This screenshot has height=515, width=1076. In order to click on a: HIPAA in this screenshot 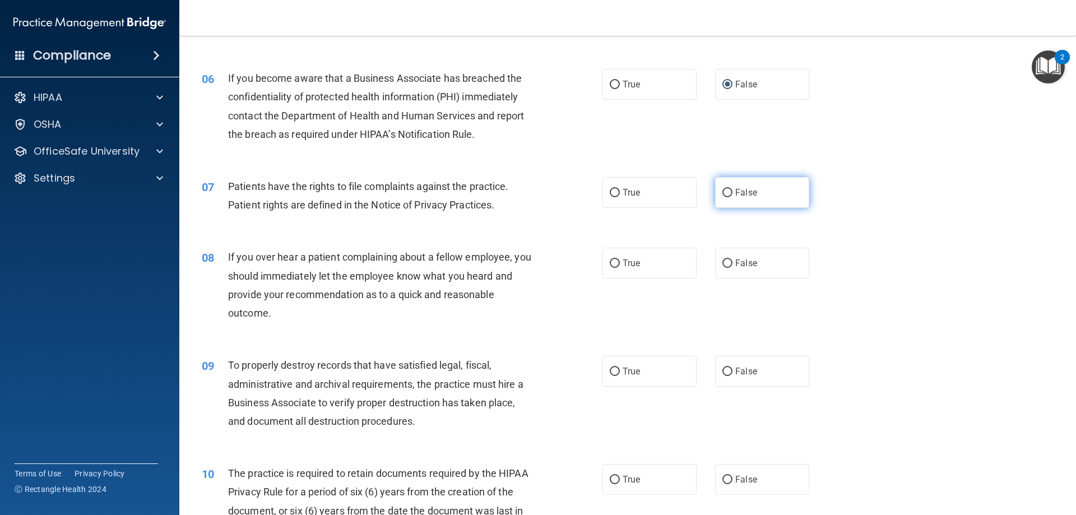, I will do `click(88, 98)`.